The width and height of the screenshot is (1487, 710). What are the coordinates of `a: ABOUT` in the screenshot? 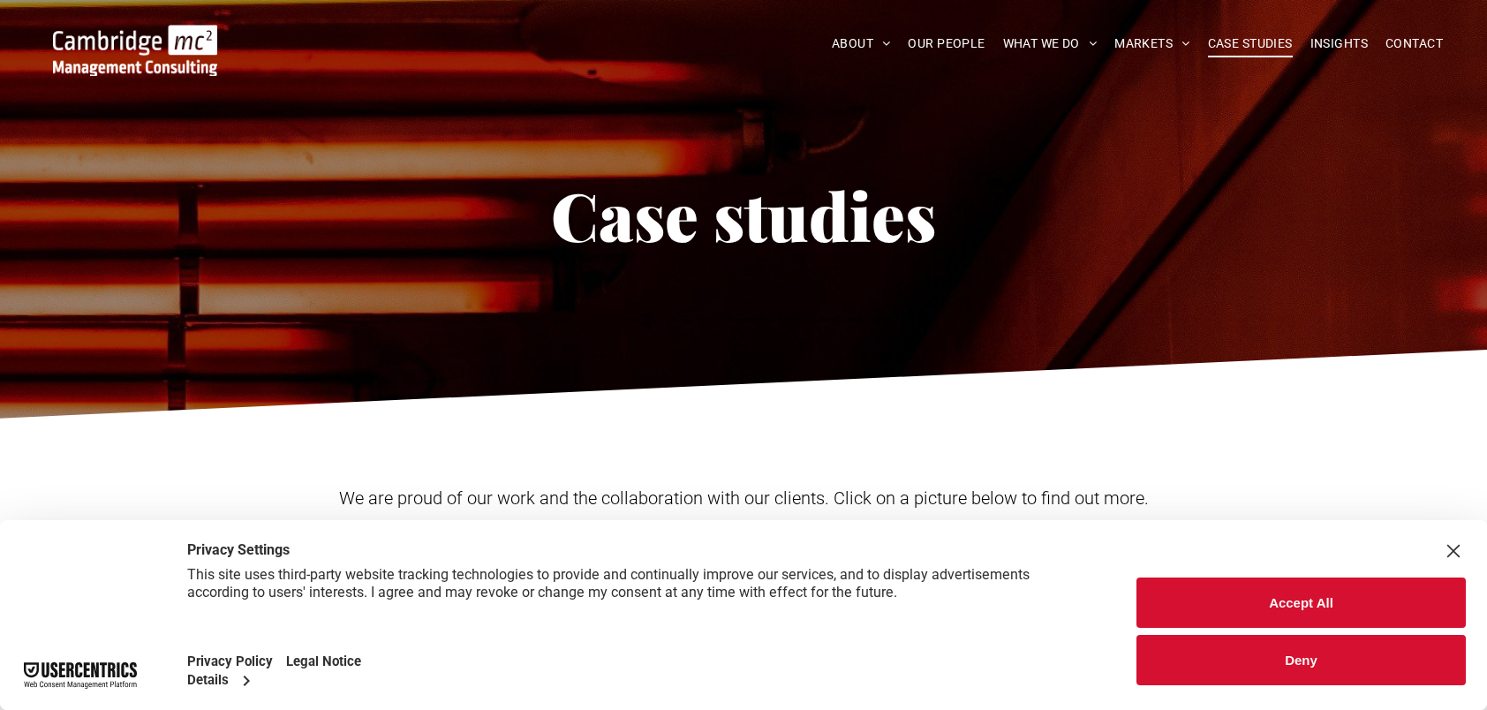 It's located at (861, 43).